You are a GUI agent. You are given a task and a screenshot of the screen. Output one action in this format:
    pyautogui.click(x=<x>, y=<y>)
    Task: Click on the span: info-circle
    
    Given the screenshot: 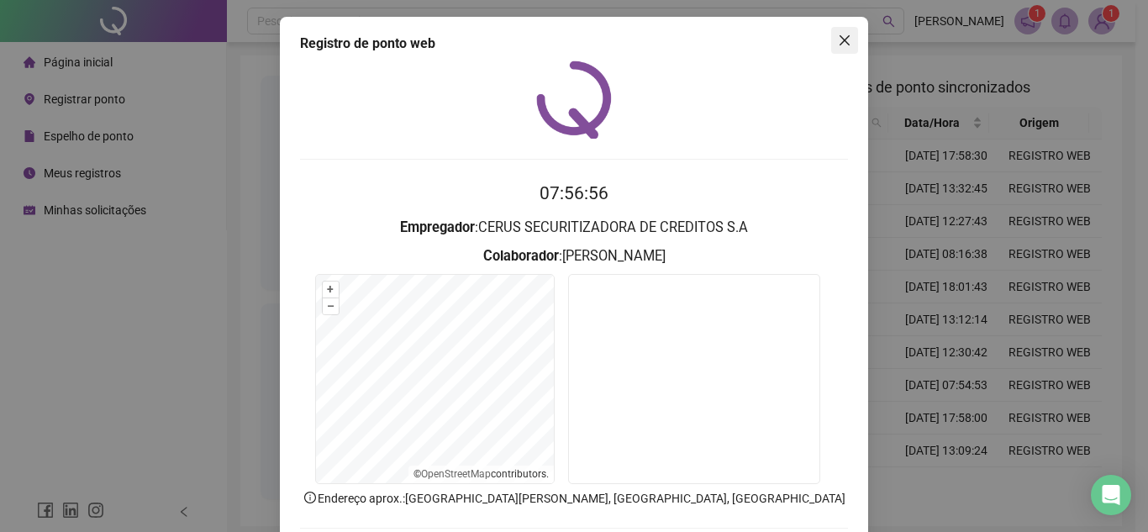 What is the action you would take?
    pyautogui.click(x=310, y=498)
    